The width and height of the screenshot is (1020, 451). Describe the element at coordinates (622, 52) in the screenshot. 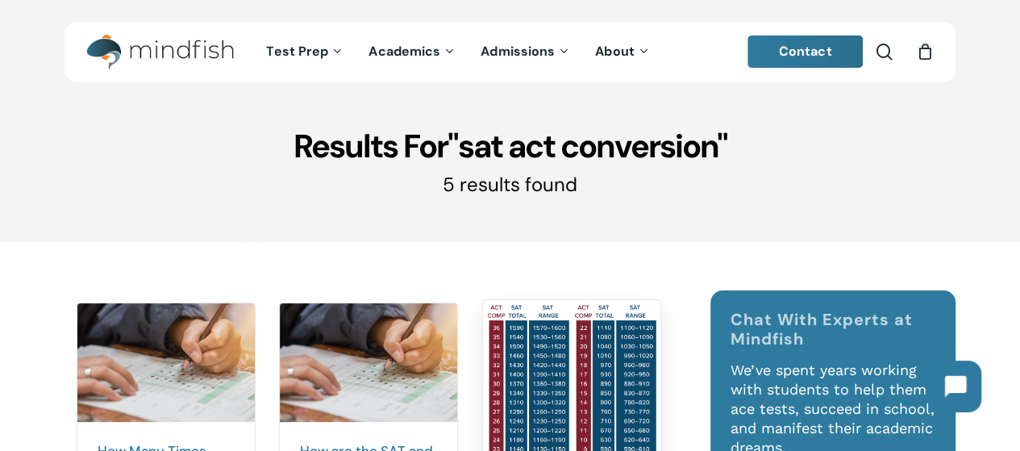

I see `a: About` at that location.